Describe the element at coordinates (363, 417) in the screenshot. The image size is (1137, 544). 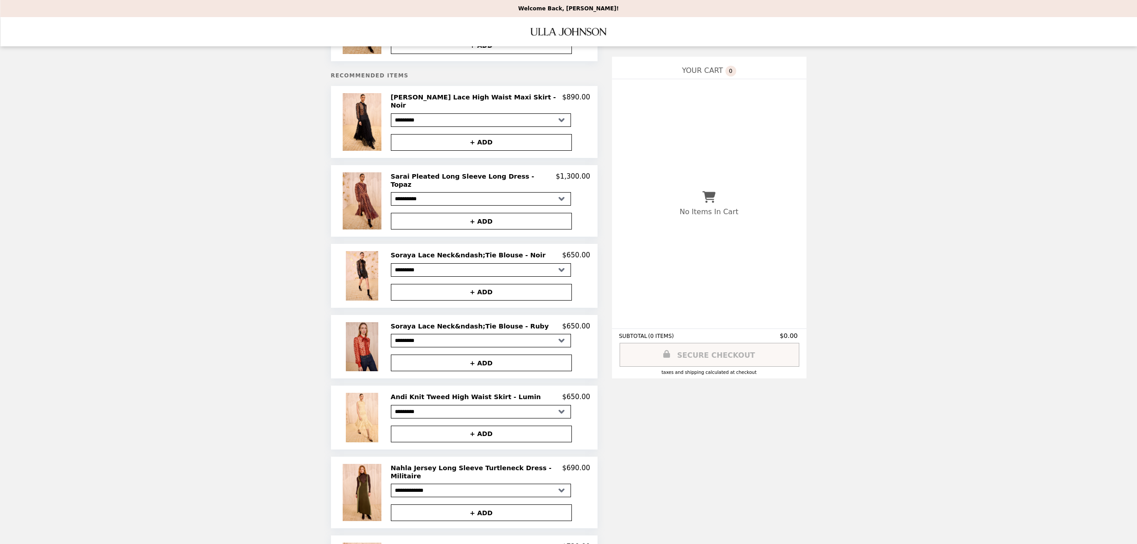
I see `img: Andi Knit Tweed High Waist Skirt - Lumin` at that location.